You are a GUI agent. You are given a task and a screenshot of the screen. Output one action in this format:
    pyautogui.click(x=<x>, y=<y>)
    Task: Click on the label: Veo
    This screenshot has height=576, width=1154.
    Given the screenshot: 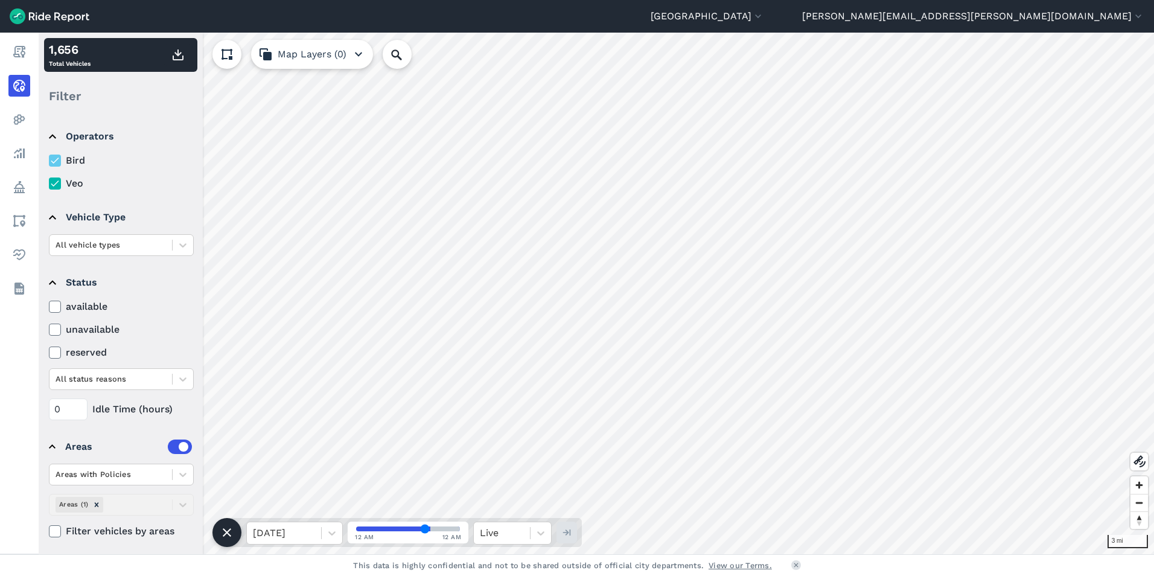 What is the action you would take?
    pyautogui.click(x=121, y=183)
    